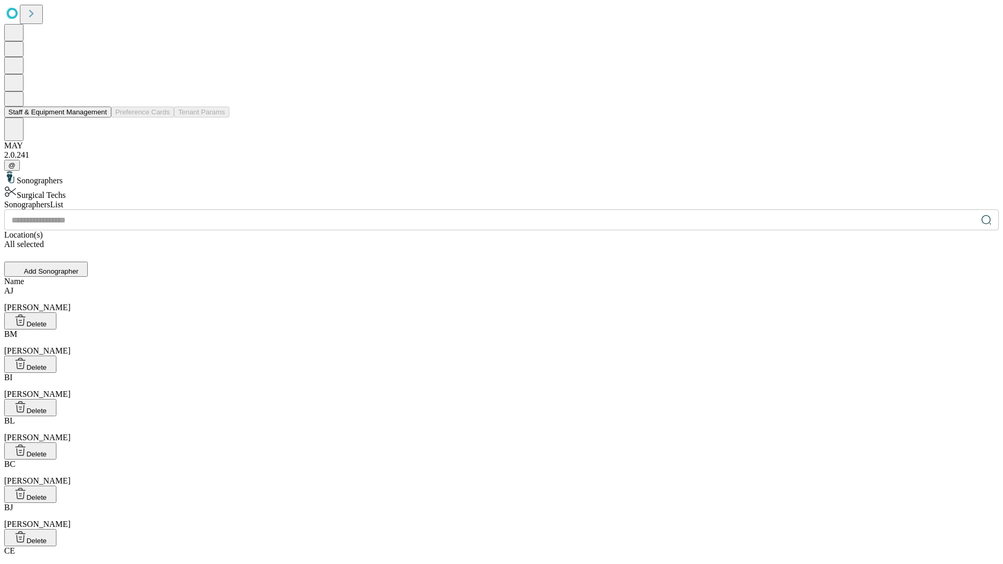 The height and width of the screenshot is (564, 1003). What do you see at coordinates (8, 507) in the screenshot?
I see `span: BJ` at bounding box center [8, 507].